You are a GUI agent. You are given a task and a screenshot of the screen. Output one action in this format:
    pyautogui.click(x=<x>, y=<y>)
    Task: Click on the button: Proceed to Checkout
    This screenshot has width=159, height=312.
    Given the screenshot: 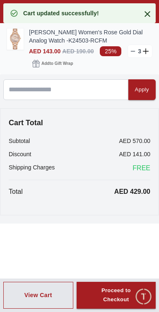 What is the action you would take?
    pyautogui.click(x=116, y=295)
    